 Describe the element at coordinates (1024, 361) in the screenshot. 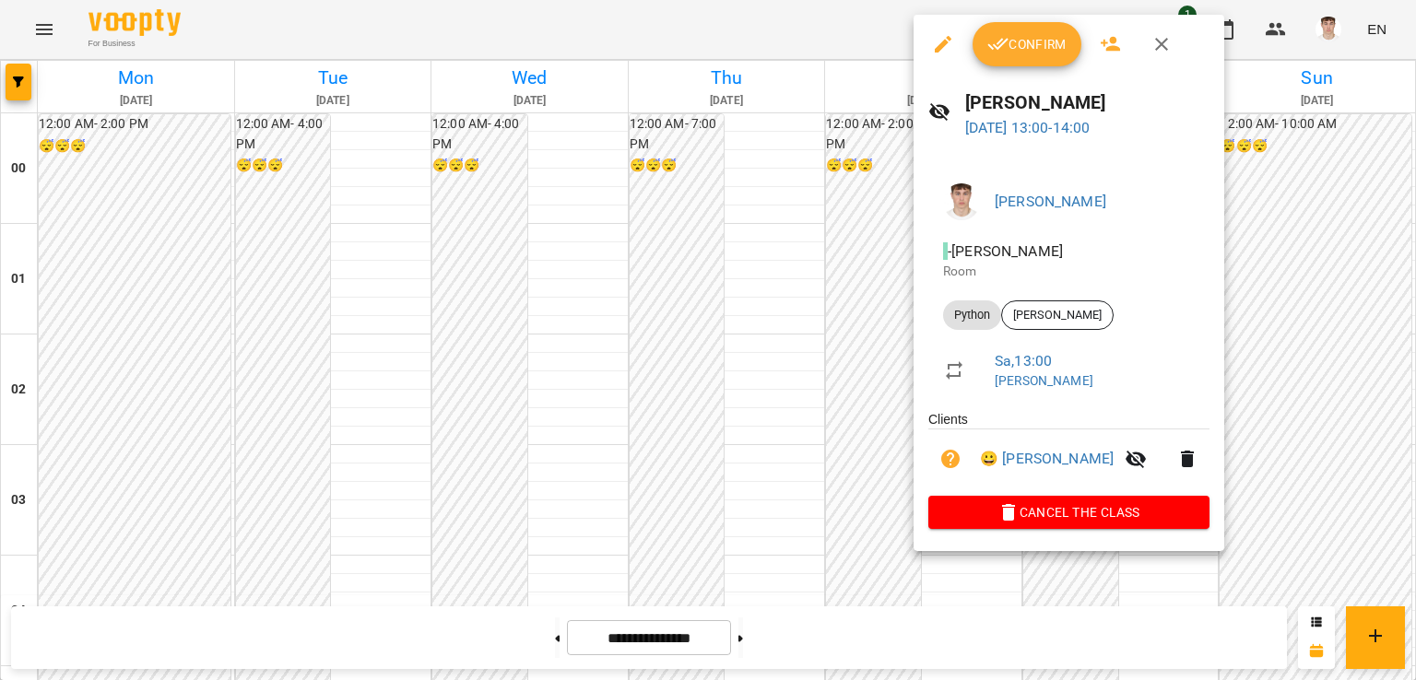

I see `a: Sa , 13:00` at that location.